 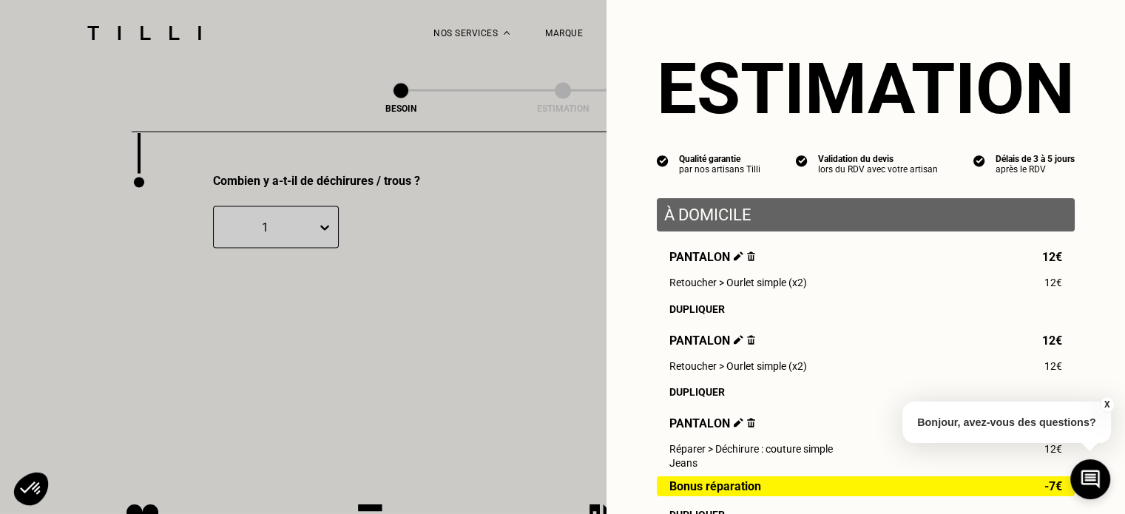 I want to click on div: Qualité garantie, so click(x=719, y=159).